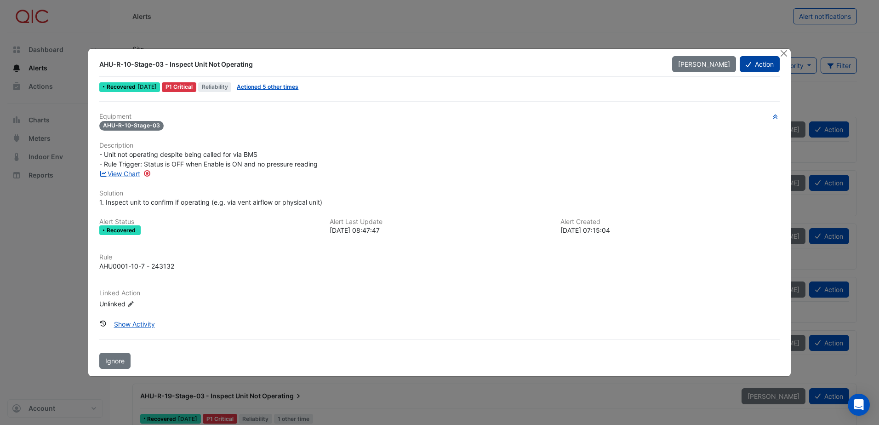 The height and width of the screenshot is (425, 879). What do you see at coordinates (208, 159) in the screenshot?
I see `span: - Unit not operating despite being called for via BMS - Rule Trigger: Status is OFF when Enable i...` at bounding box center [208, 159].